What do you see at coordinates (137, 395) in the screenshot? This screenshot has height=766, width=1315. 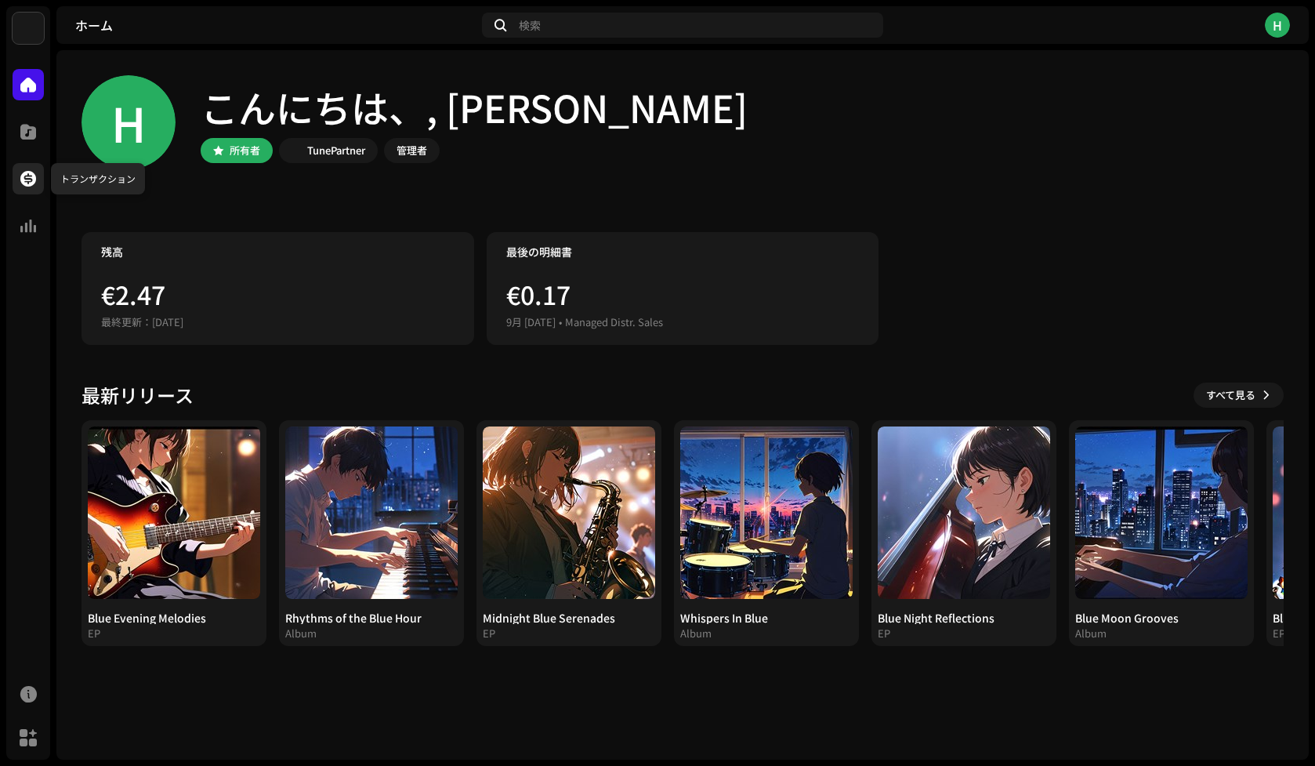 I see `h3: 最新リリース` at bounding box center [137, 395].